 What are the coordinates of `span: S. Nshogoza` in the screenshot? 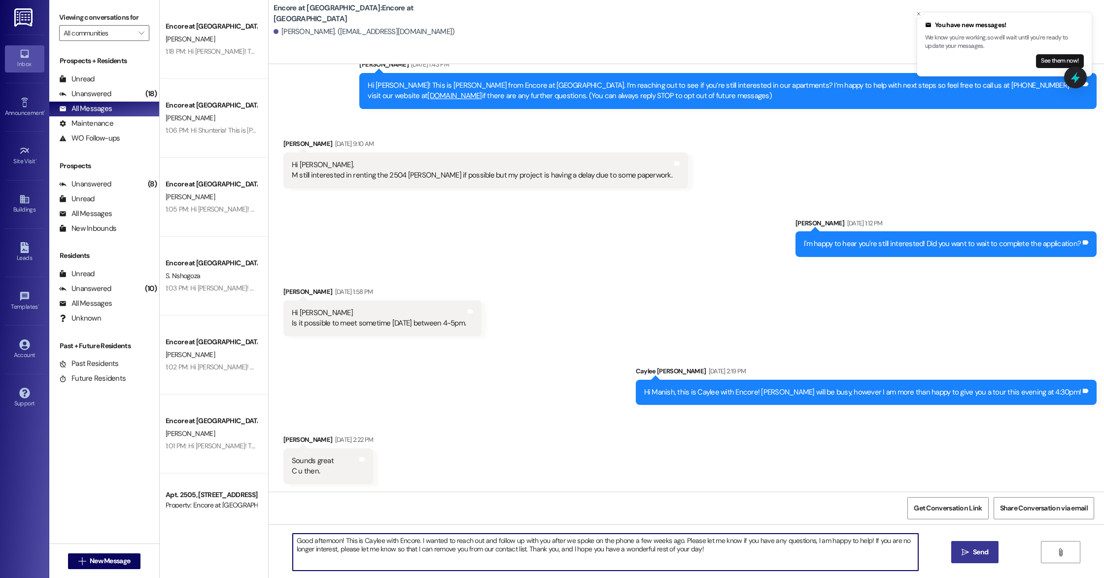 It's located at (183, 275).